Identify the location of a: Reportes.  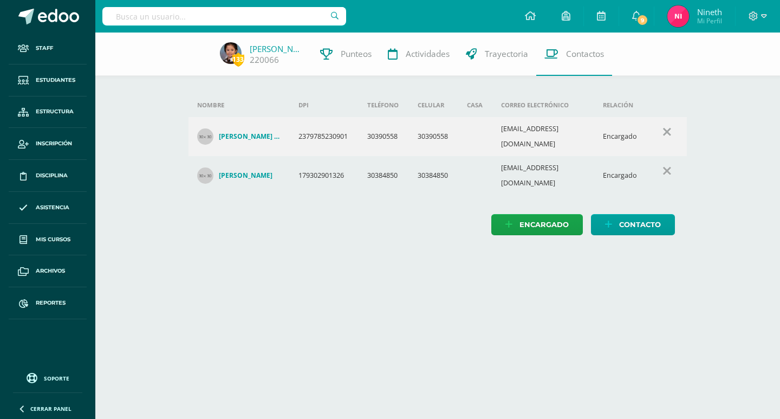
(48, 303).